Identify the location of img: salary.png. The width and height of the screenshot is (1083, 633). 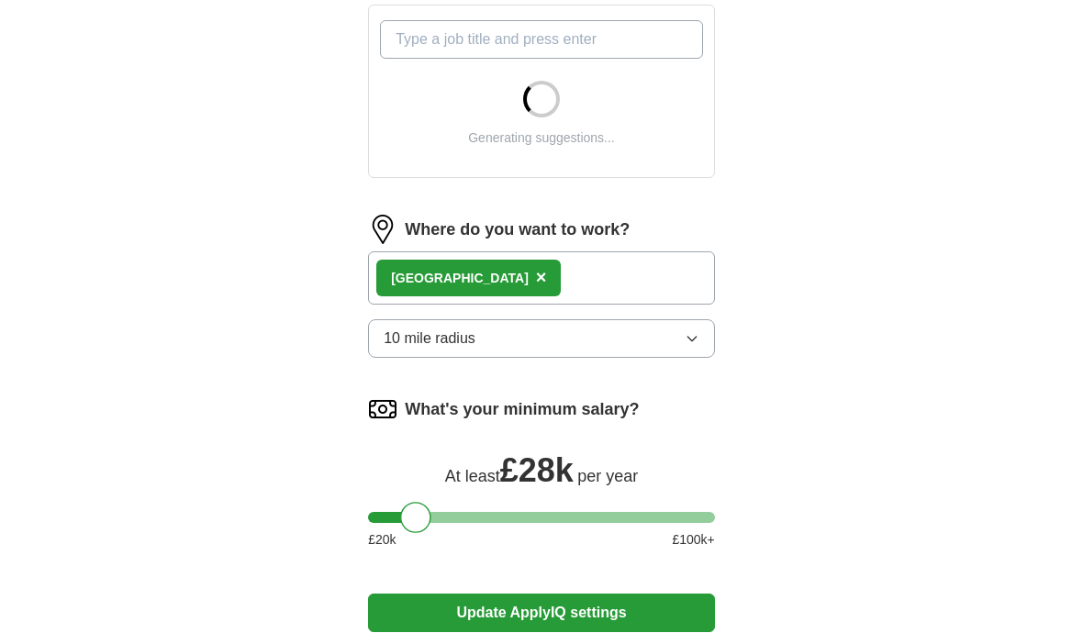
(383, 410).